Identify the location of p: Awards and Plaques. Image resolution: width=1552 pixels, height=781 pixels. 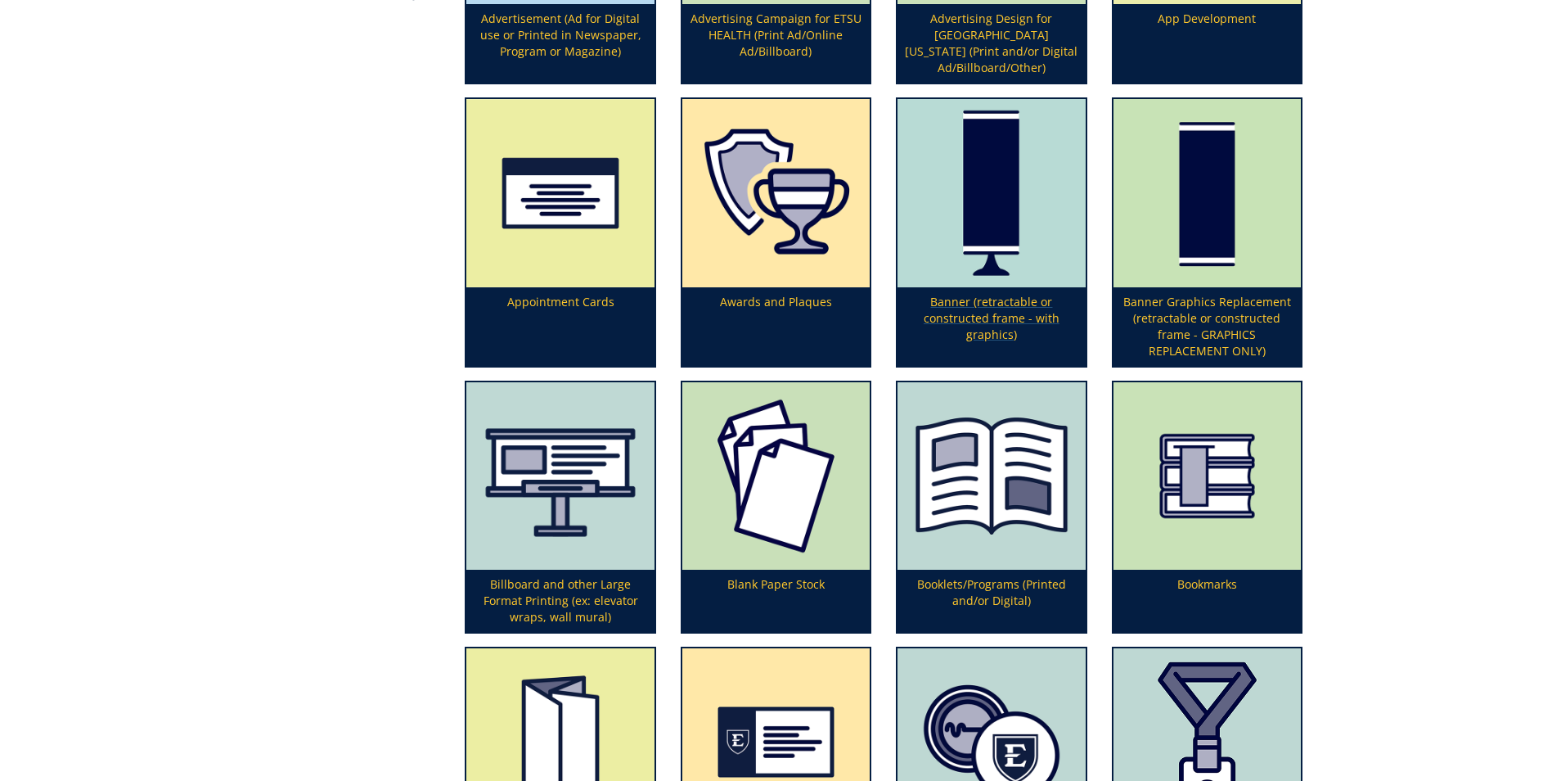
(776, 326).